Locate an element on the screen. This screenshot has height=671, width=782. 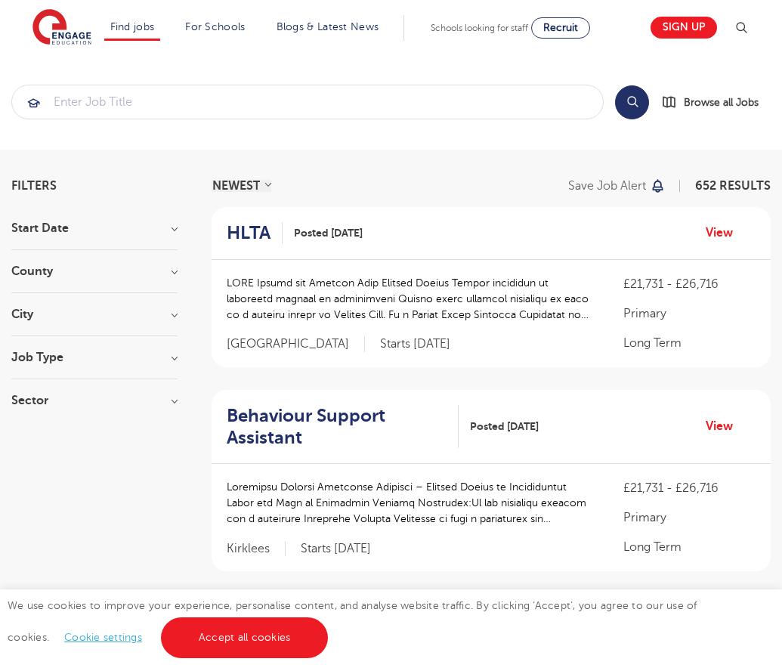
input: Submit is located at coordinates (307, 102).